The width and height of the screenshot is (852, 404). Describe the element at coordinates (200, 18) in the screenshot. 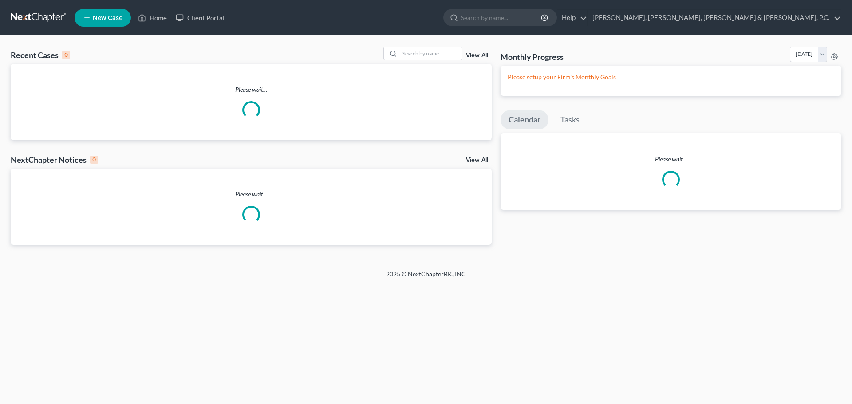

I see `a: Client Portal` at that location.